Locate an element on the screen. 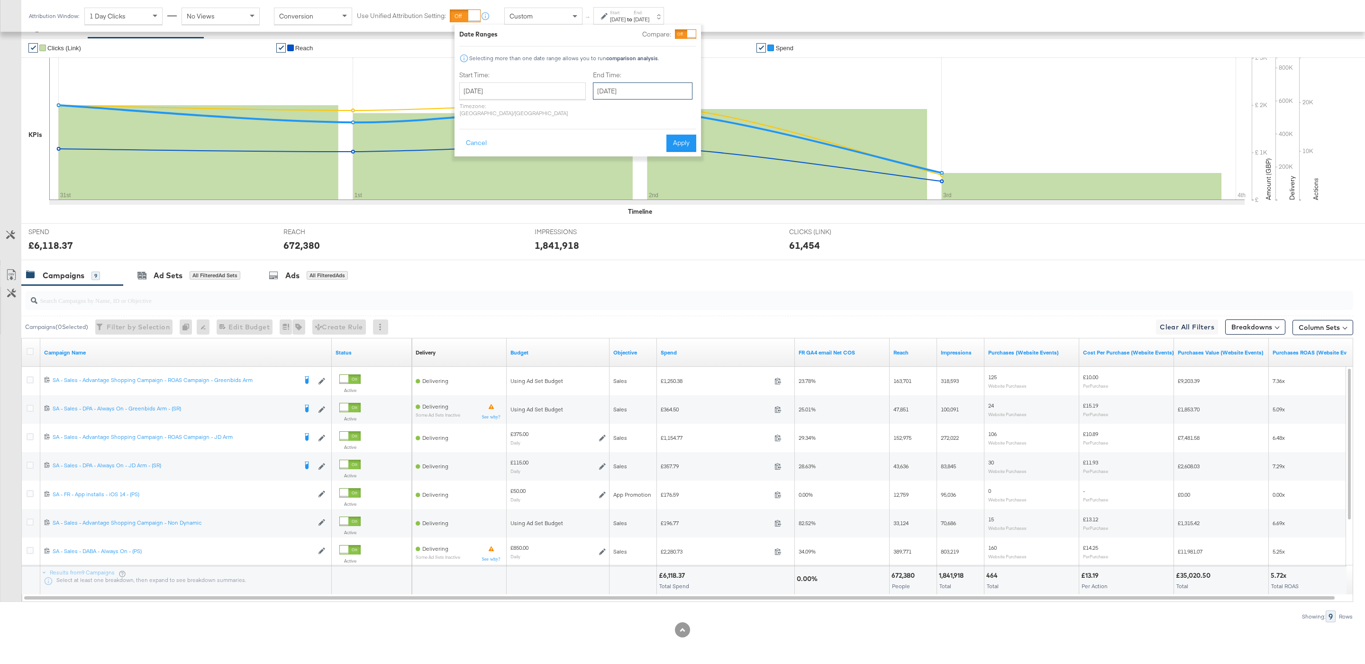  span: £9,203.39 is located at coordinates (1189, 381).